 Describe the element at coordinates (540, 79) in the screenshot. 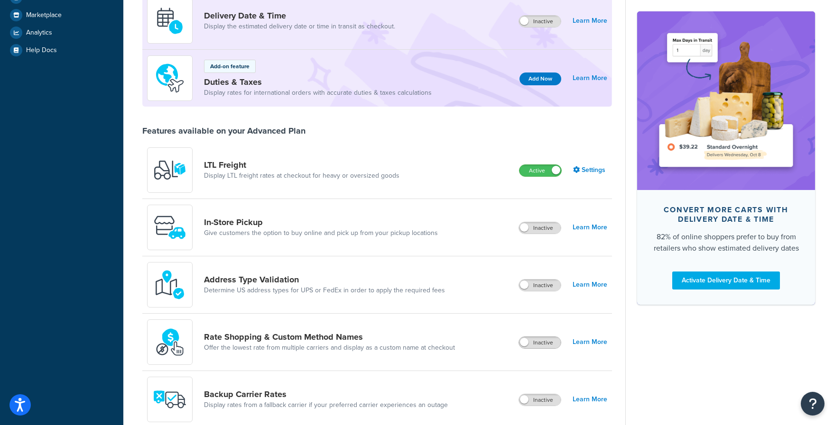

I see `button: Add Now` at that location.